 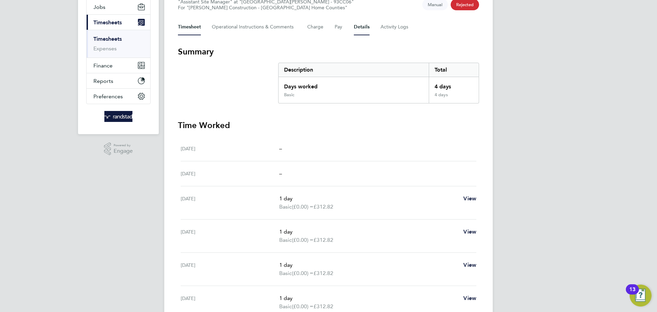 I want to click on span: Finance, so click(x=103, y=65).